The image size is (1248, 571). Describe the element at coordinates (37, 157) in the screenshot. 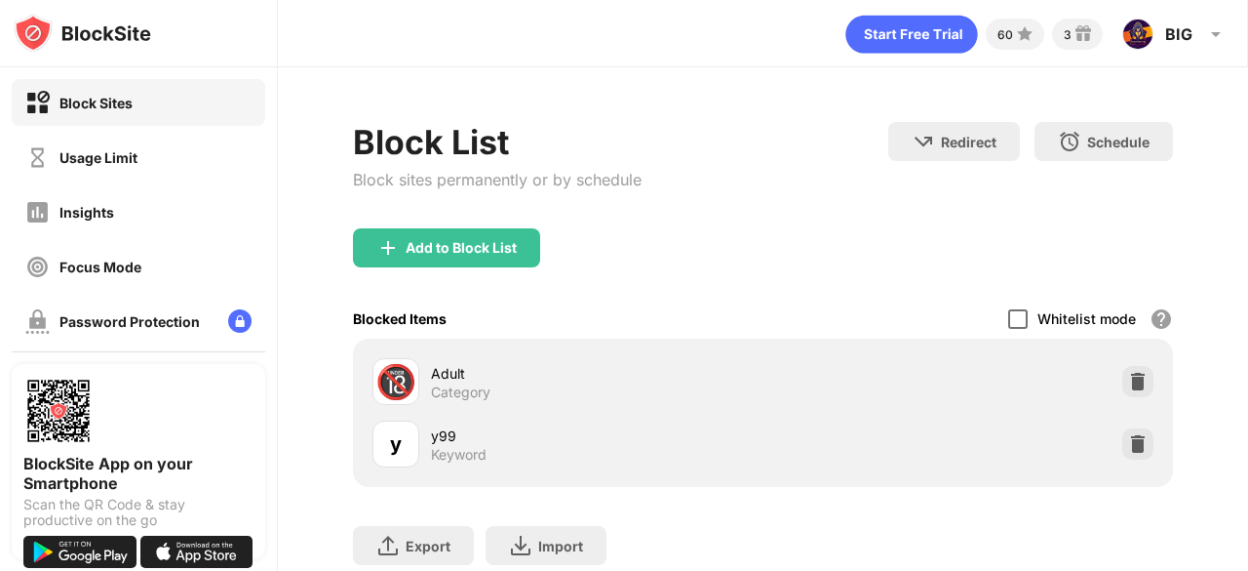

I see `img: time-usage-off.svg` at that location.